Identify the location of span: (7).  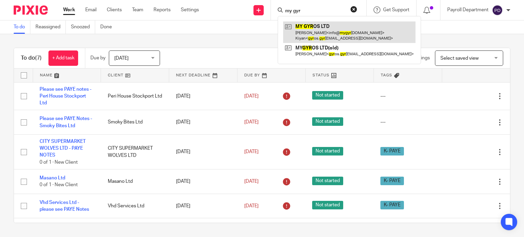
(38, 58).